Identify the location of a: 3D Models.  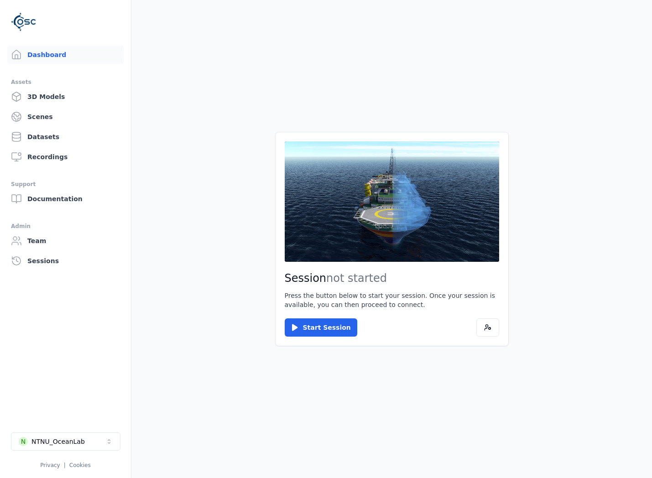
(65, 97).